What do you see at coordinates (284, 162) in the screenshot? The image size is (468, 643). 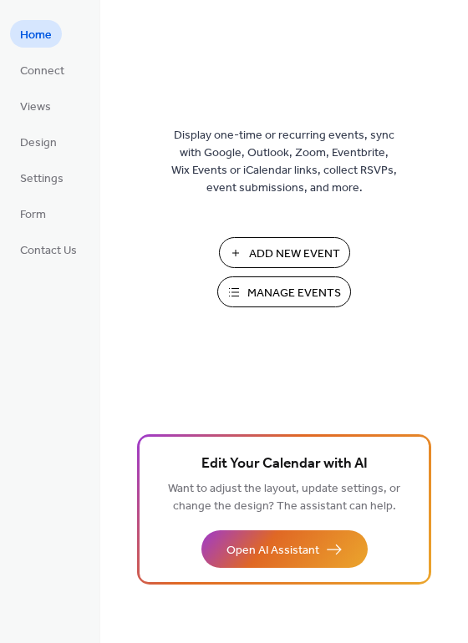 I see `span: Display one-time or recurring events, sync with Google, Outlook, Zoom, Eventbrite, Wix Events or ...` at bounding box center [284, 162].